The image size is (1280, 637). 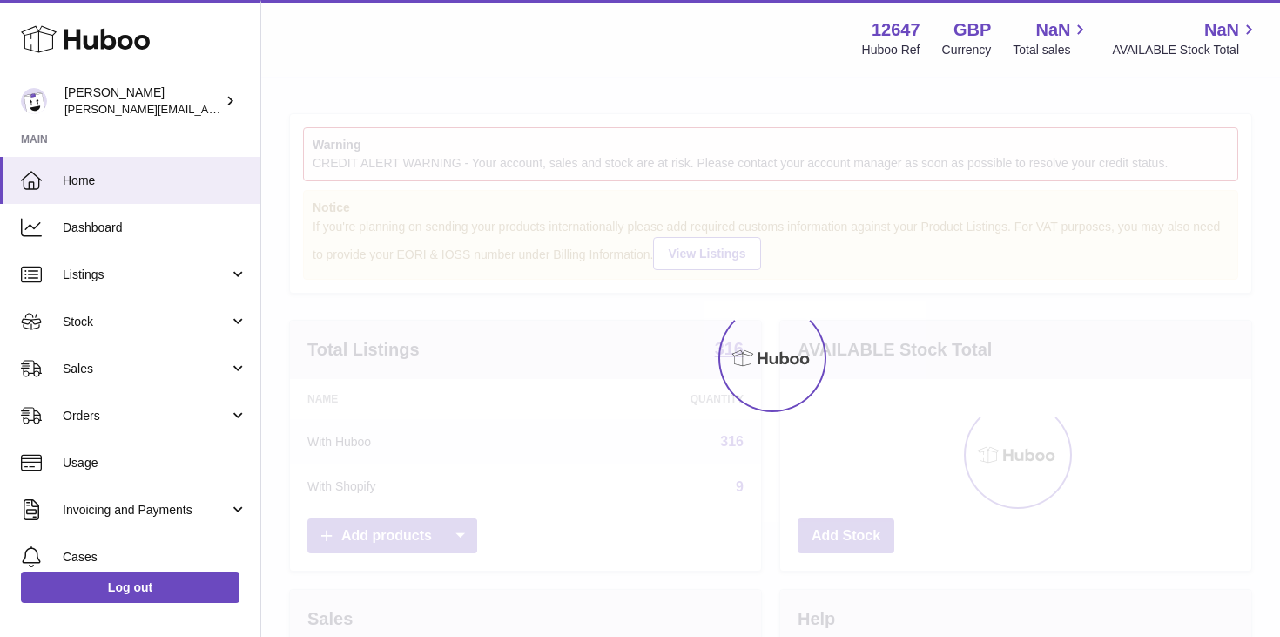 What do you see at coordinates (155, 557) in the screenshot?
I see `span: Cases` at bounding box center [155, 557].